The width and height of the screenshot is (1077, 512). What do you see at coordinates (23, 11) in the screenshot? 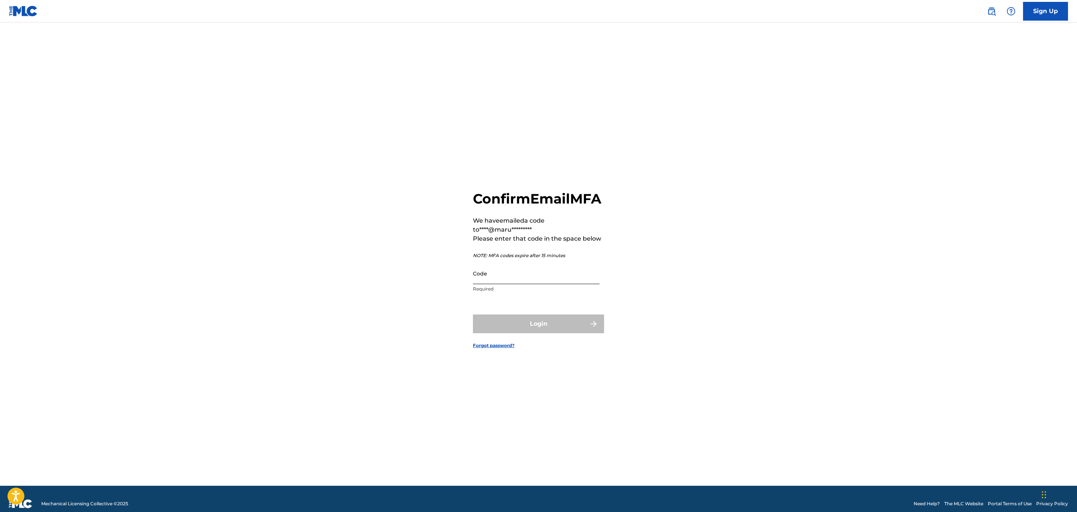
I see `img: MLC Logo` at bounding box center [23, 11].